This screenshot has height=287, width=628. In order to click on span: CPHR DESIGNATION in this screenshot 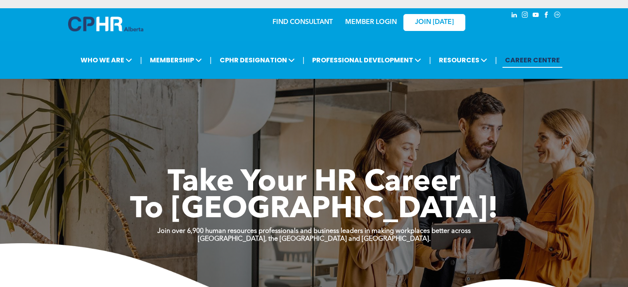, I will do `click(257, 60)`.